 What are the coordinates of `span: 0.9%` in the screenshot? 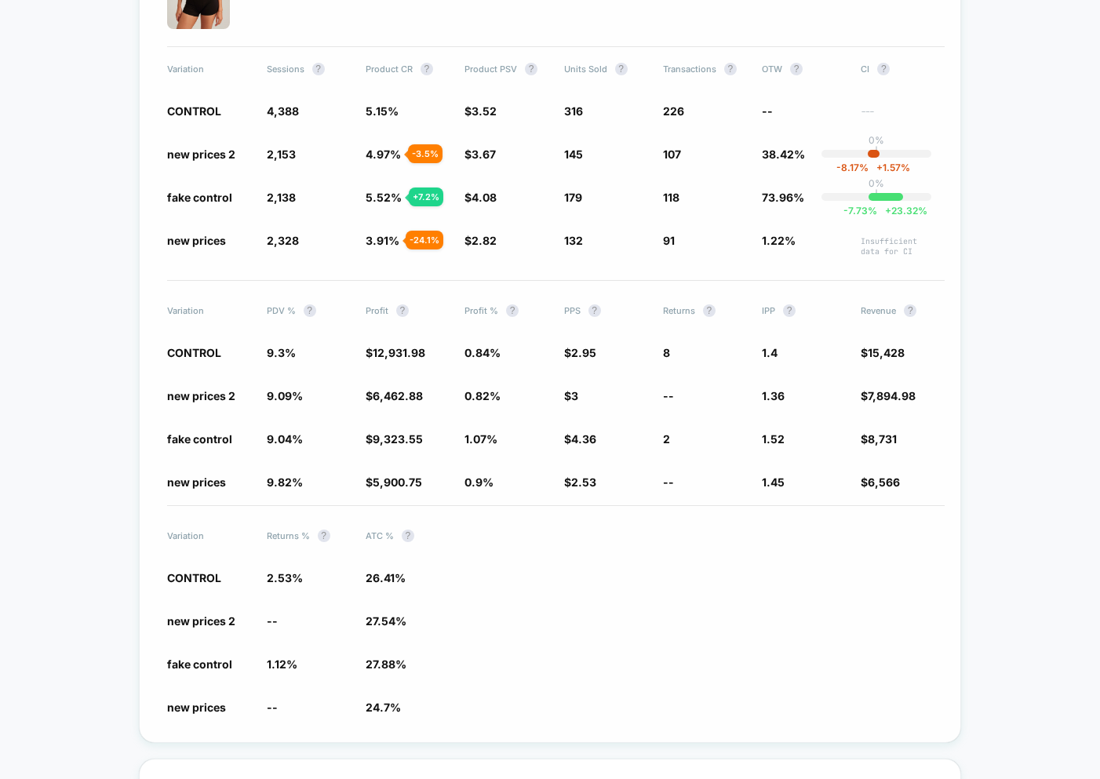 It's located at (479, 482).